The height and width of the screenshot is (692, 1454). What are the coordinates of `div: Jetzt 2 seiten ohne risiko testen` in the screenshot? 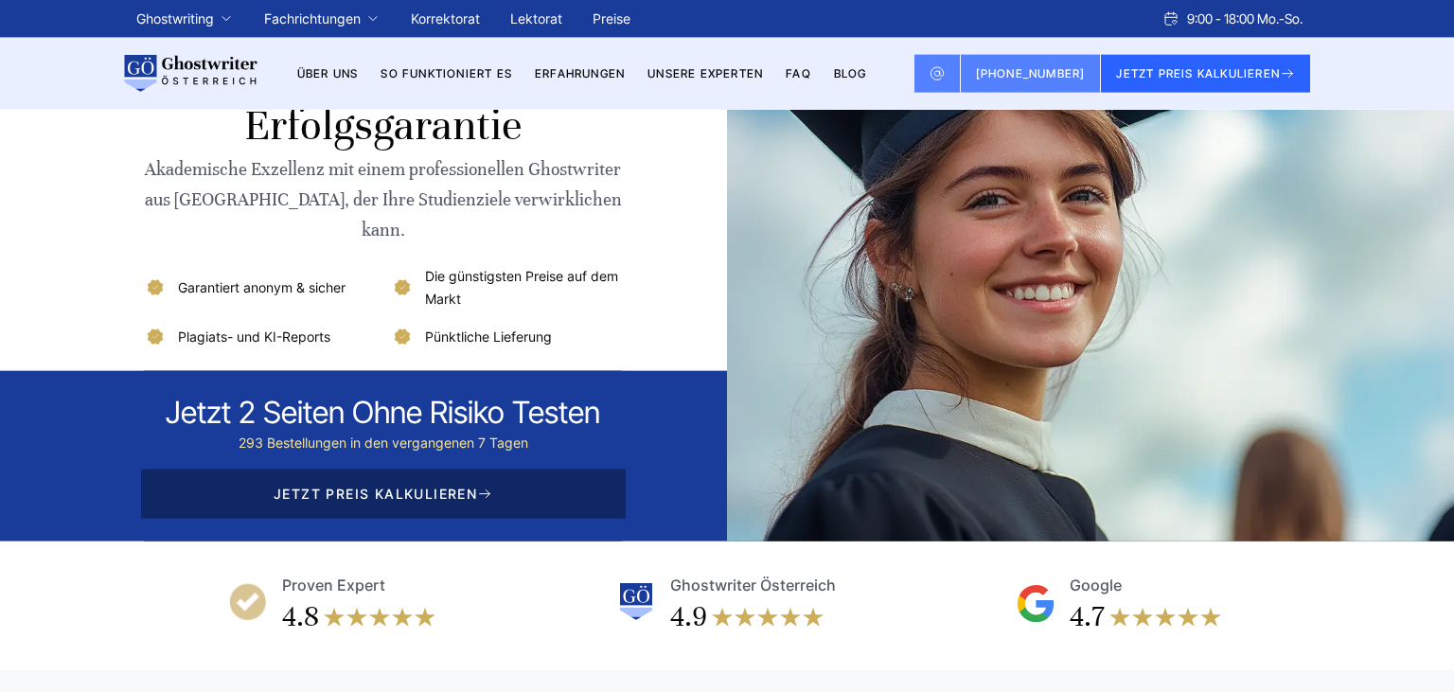 It's located at (382, 413).